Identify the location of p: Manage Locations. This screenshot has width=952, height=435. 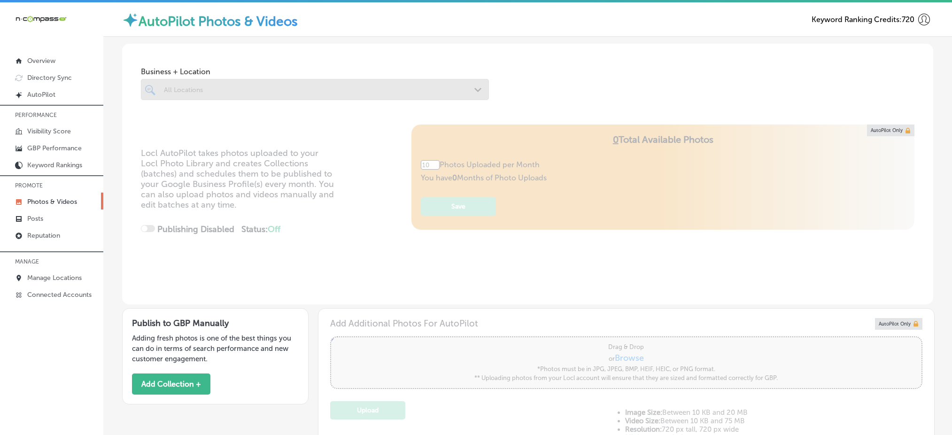
(54, 278).